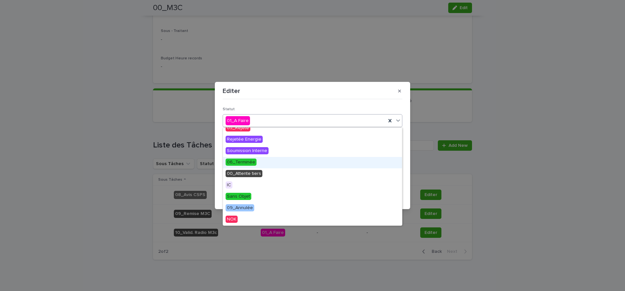 This screenshot has width=625, height=291. Describe the element at coordinates (313, 196) in the screenshot. I see `div: Sans Objet` at that location.